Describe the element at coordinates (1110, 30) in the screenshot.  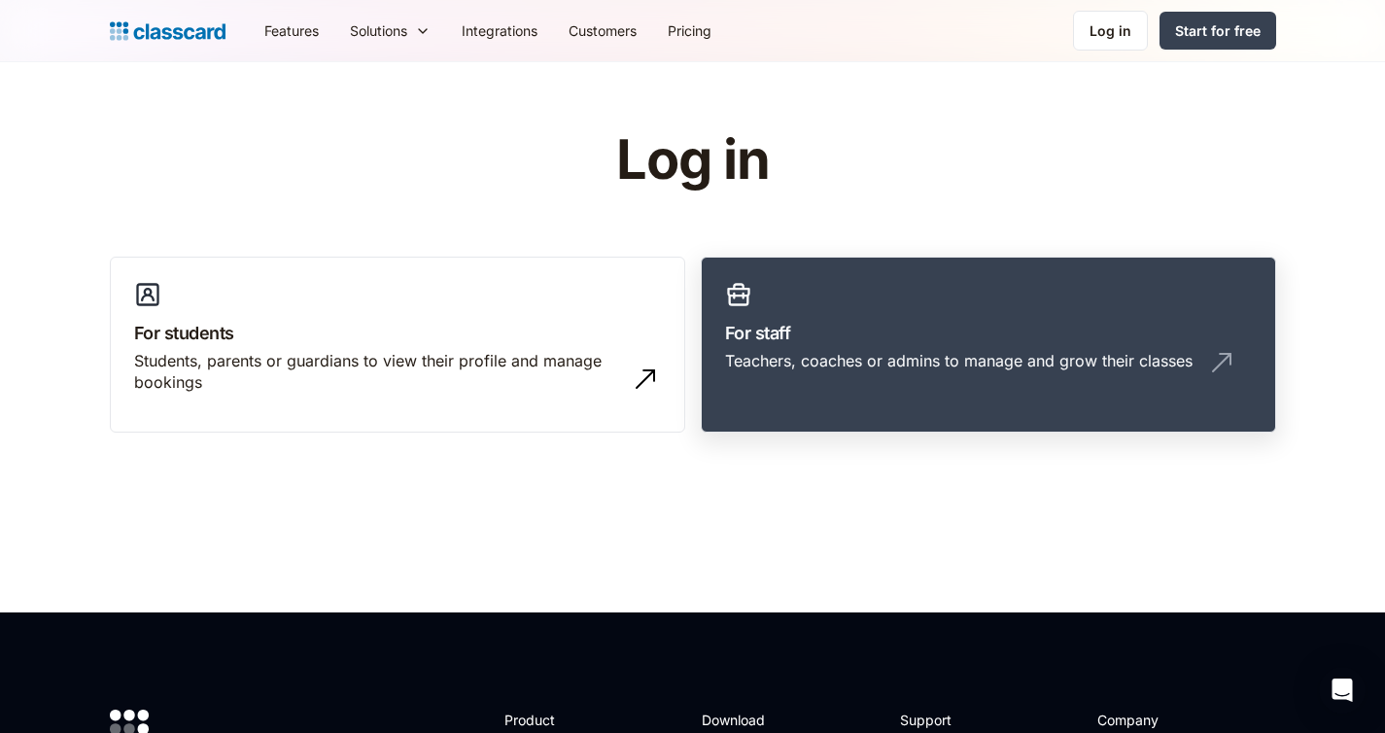
I see `a: Log in` at that location.